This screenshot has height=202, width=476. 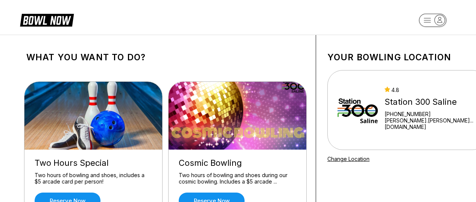 What do you see at coordinates (93, 163) in the screenshot?
I see `div: Two Hours Special` at bounding box center [93, 163].